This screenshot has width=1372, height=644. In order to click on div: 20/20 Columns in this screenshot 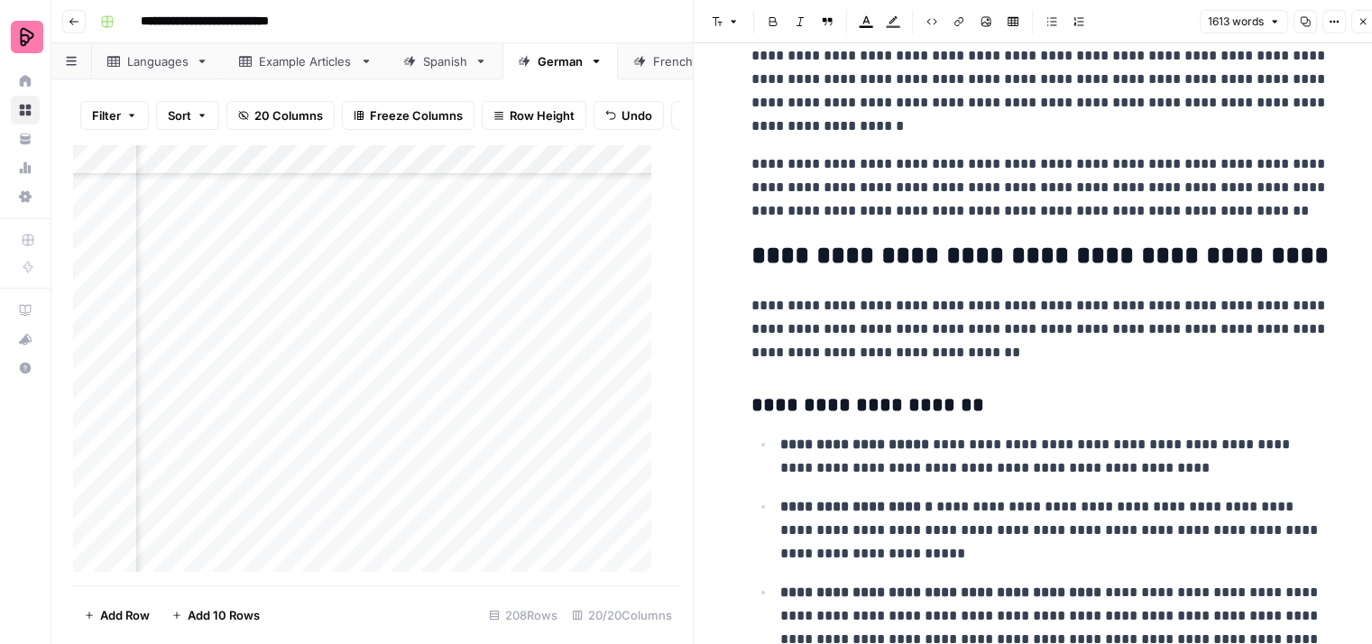, I will do `click(622, 615)`.